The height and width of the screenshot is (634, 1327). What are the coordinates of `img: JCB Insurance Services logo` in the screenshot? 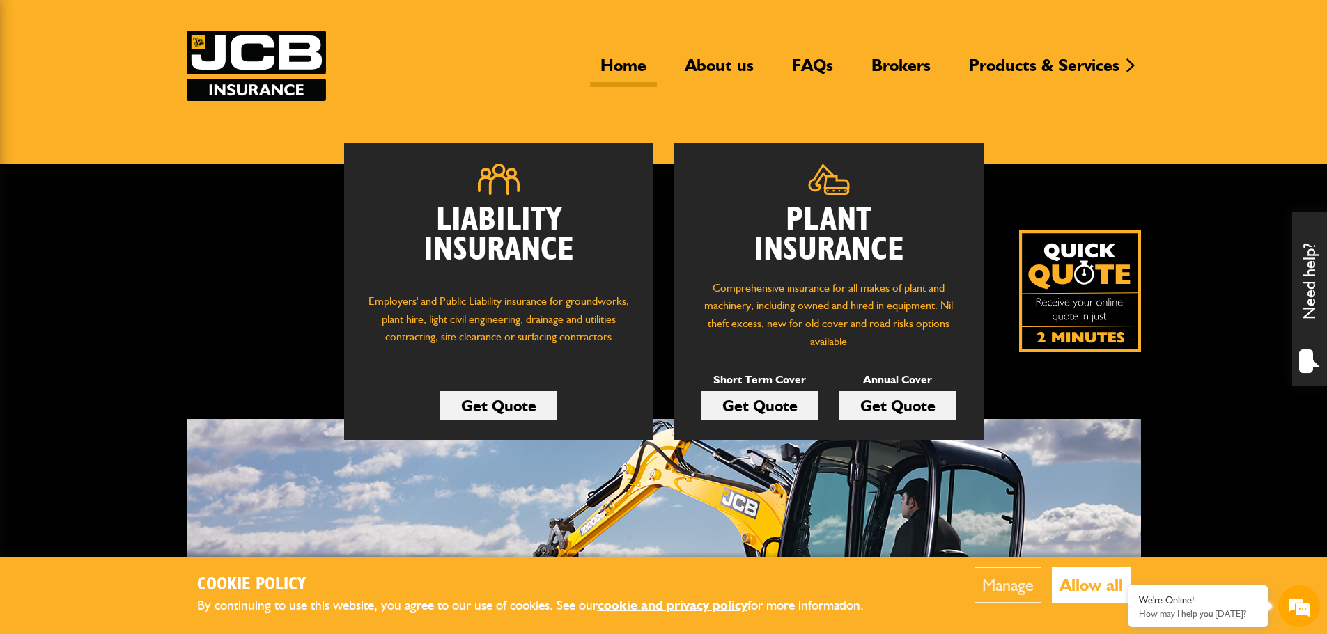 It's located at (256, 65).